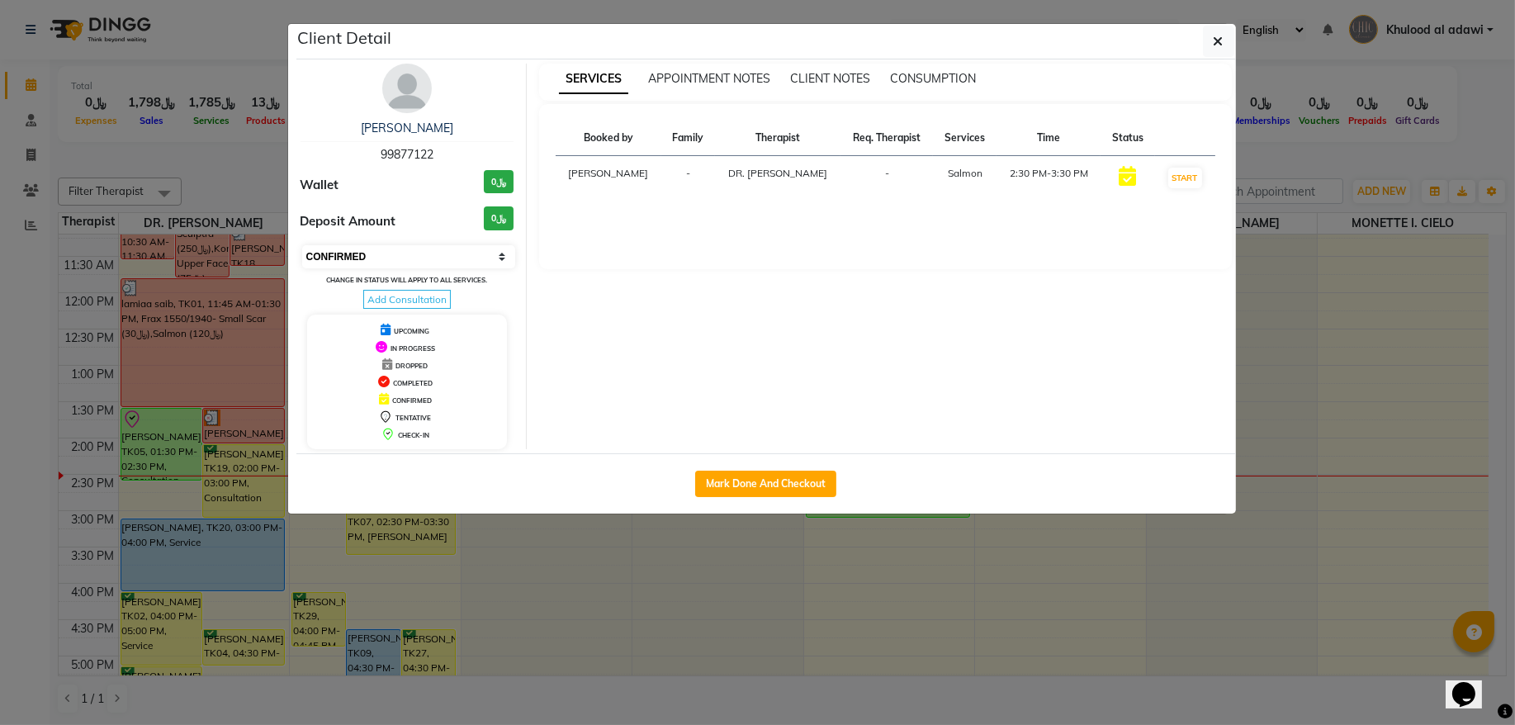  Describe the element at coordinates (594, 79) in the screenshot. I see `span: SERVICES` at that location.